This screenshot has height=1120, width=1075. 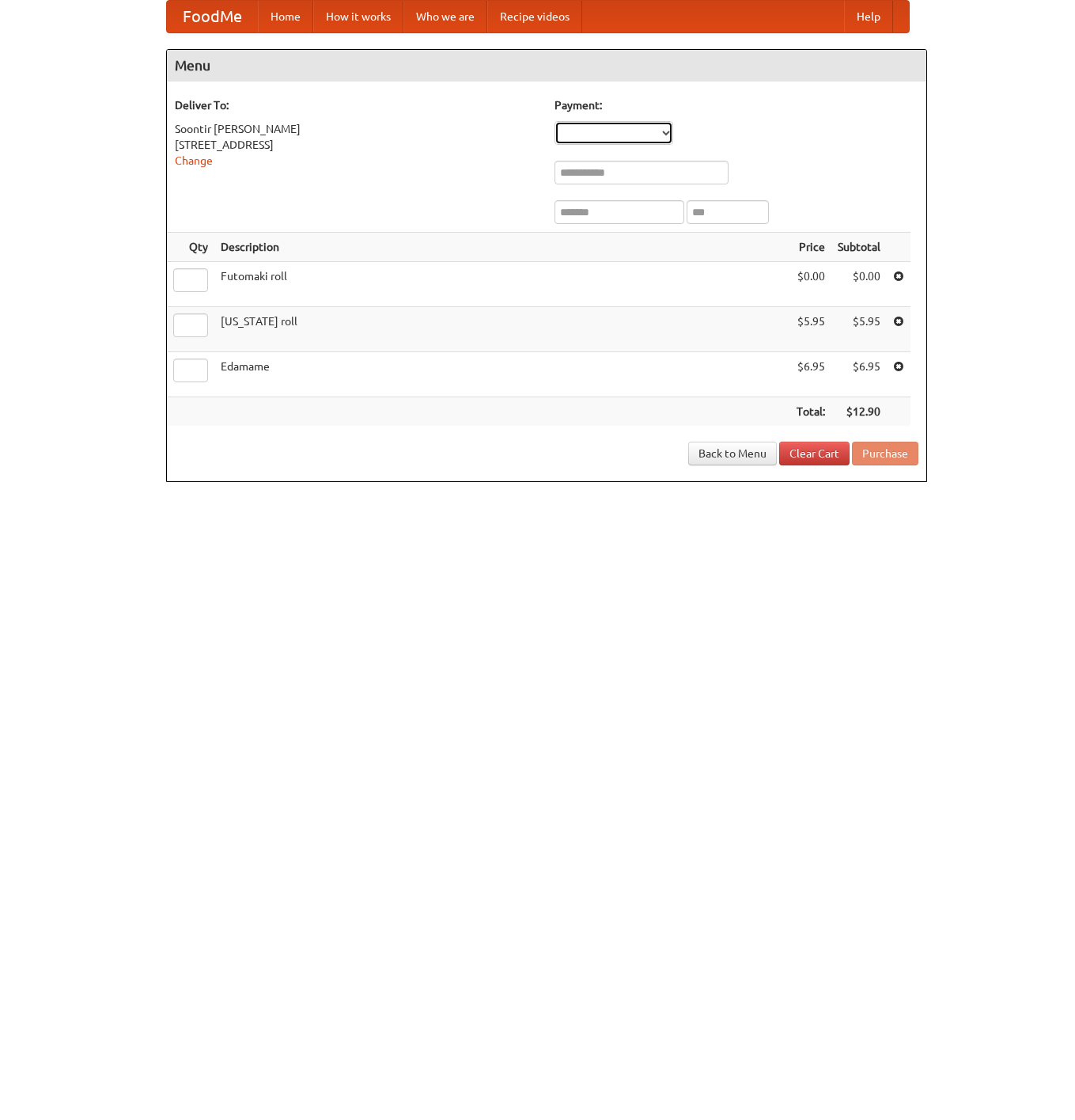 What do you see at coordinates (736, 105) in the screenshot?
I see `h5: Payment:` at bounding box center [736, 105].